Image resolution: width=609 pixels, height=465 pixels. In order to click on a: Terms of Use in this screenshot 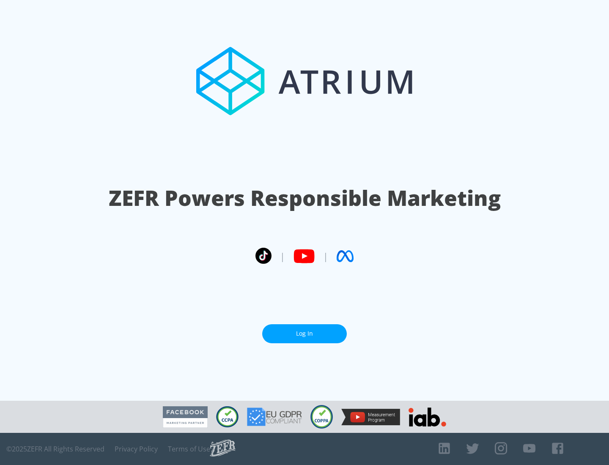, I will do `click(189, 449)`.